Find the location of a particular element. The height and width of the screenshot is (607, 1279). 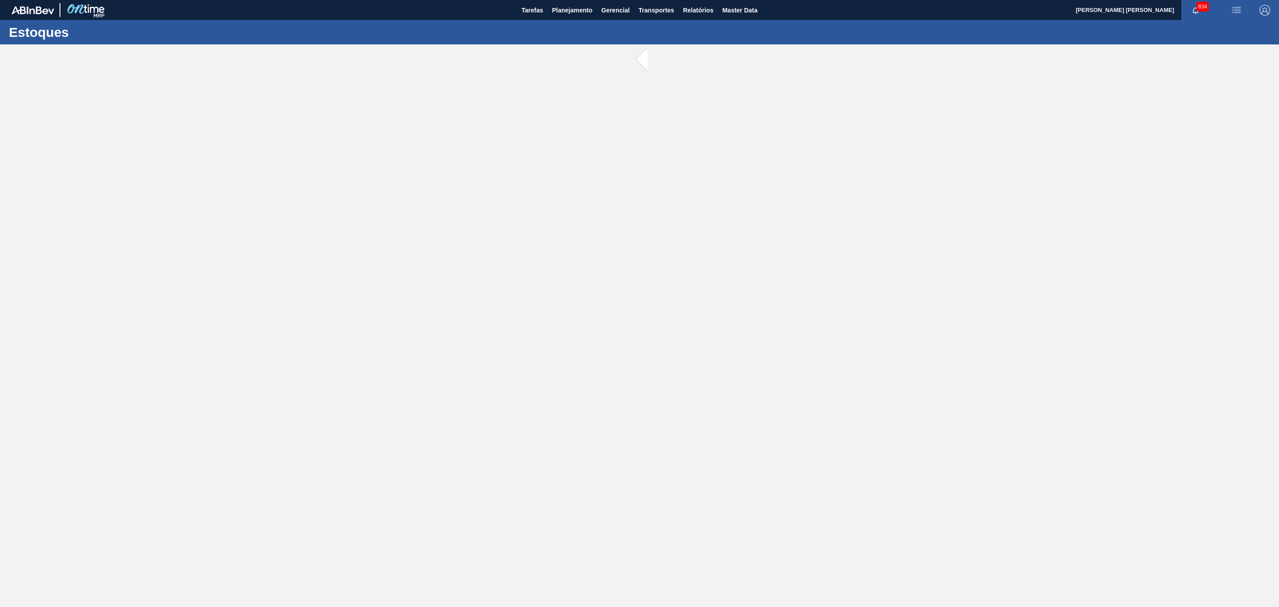

span: Gerencial is located at coordinates (615, 10).